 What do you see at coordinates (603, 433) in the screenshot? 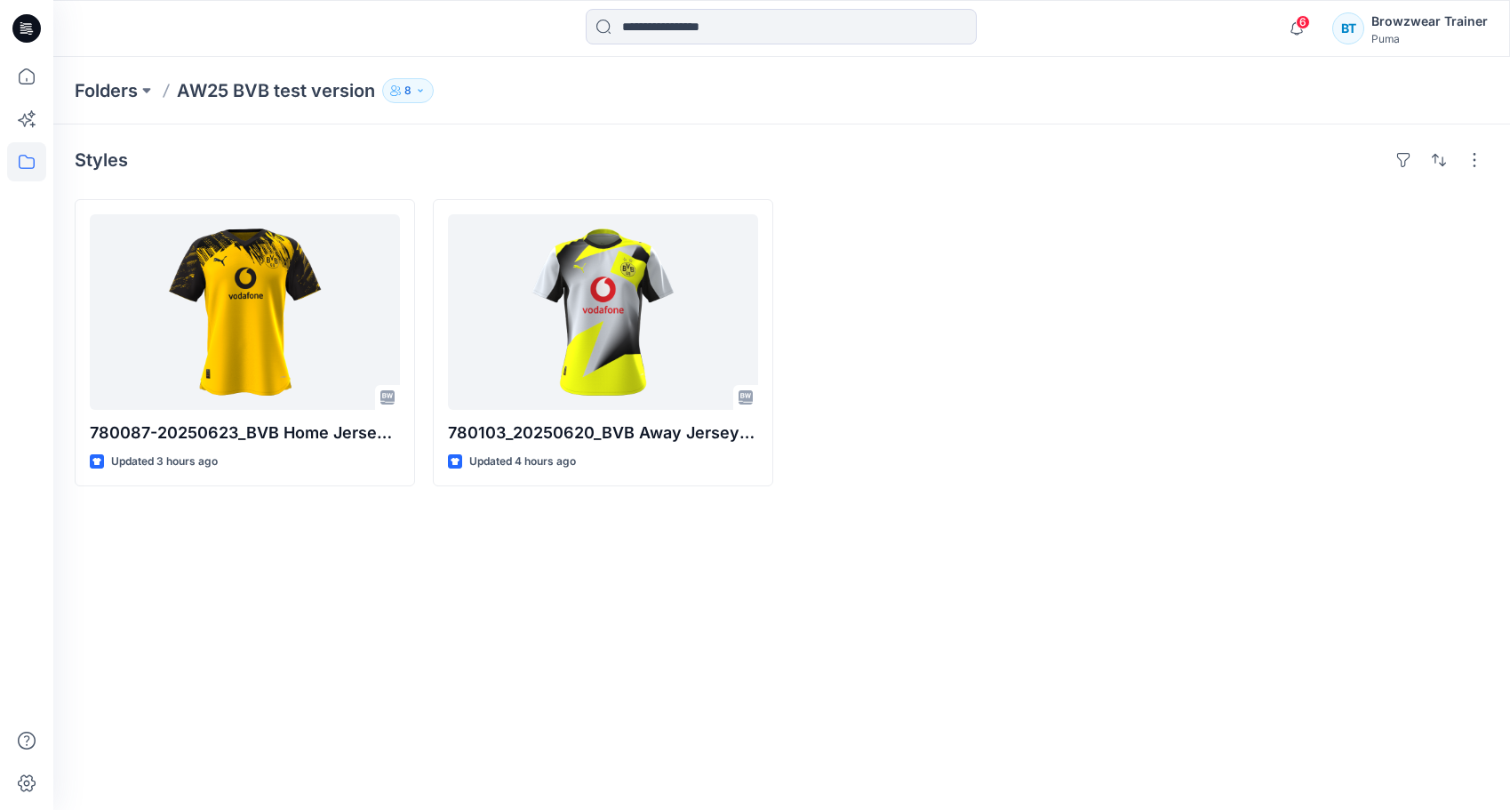
I see `p: 780103_20250620_BVB Away Jersey Authentic` at bounding box center [603, 433].